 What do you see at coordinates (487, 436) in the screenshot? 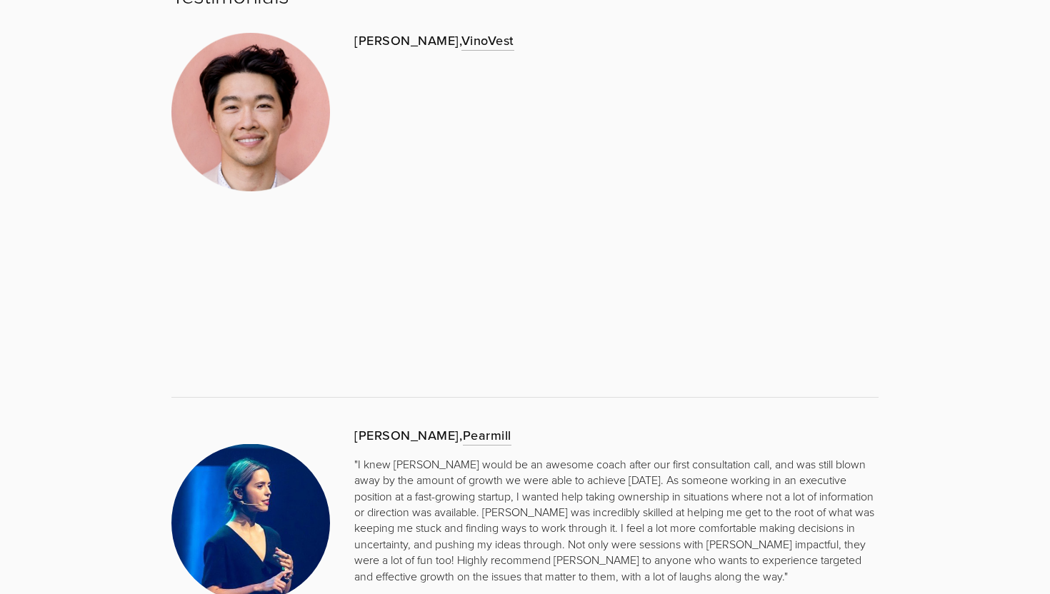
I see `a: Pearmill` at bounding box center [487, 436].